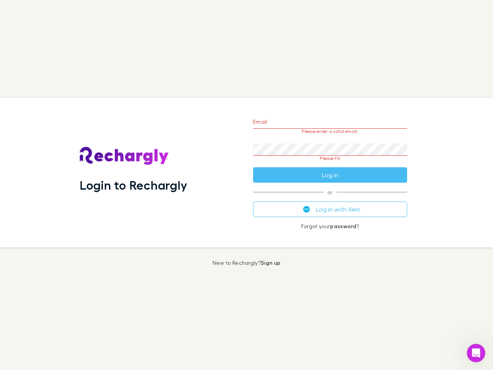 The image size is (493, 370). I want to click on img: Xero's logo, so click(307, 209).